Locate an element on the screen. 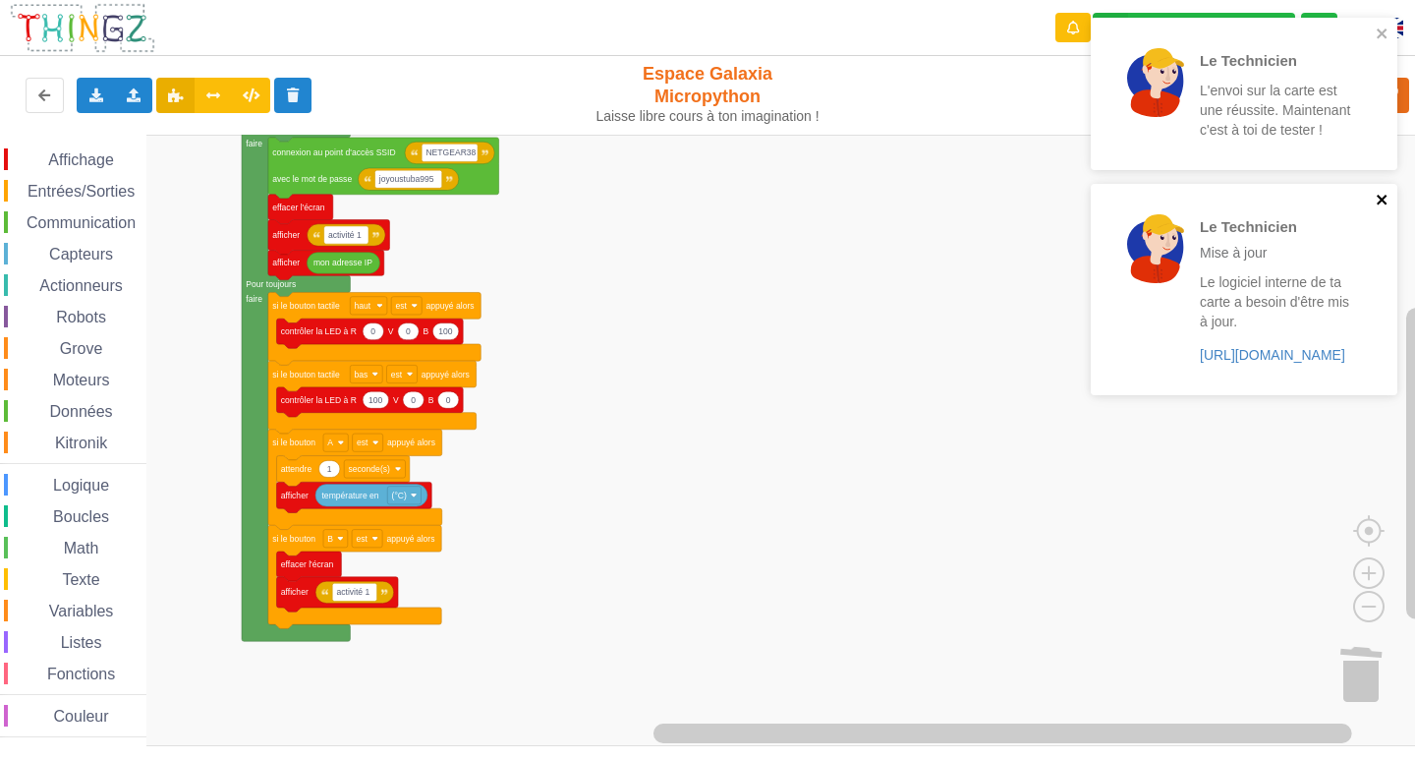 The image size is (1415, 760). img: thingz_logo.png is located at coordinates (83, 28).